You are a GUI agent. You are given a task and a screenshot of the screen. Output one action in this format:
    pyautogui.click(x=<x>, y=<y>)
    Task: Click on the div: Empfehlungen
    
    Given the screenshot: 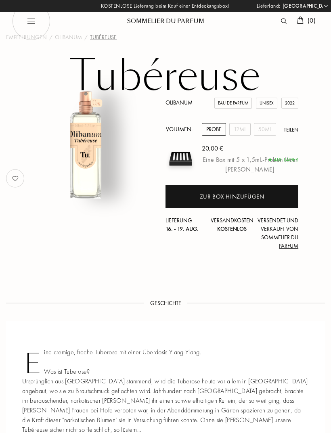 What is the action you would take?
    pyautogui.click(x=26, y=37)
    